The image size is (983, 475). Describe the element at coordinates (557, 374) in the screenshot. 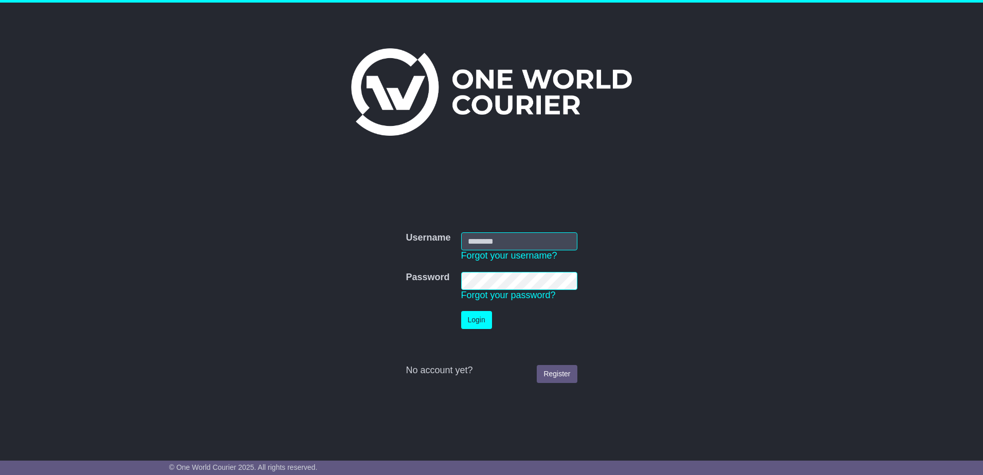

I see `a: Register` at that location.